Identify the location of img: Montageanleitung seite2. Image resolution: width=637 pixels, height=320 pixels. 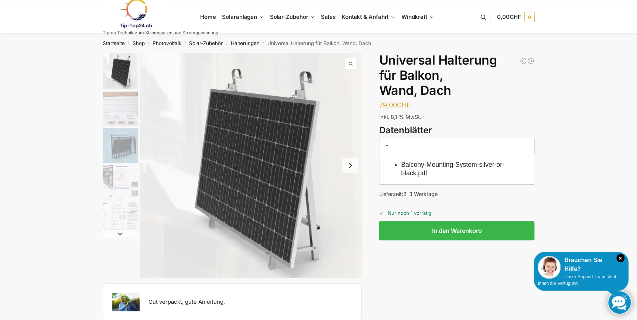
(120, 219).